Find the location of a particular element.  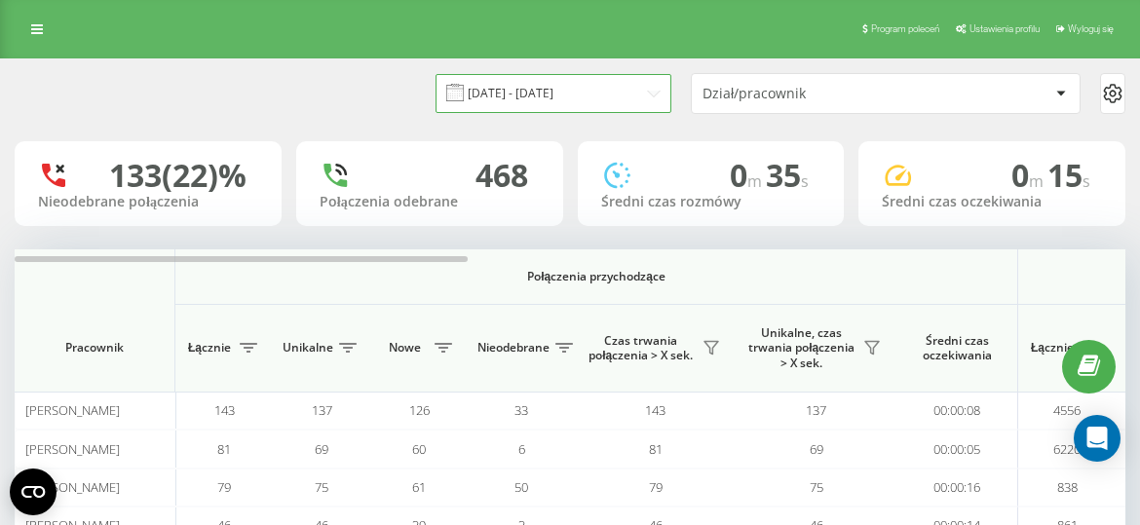

span: 15 is located at coordinates (1069, 174).